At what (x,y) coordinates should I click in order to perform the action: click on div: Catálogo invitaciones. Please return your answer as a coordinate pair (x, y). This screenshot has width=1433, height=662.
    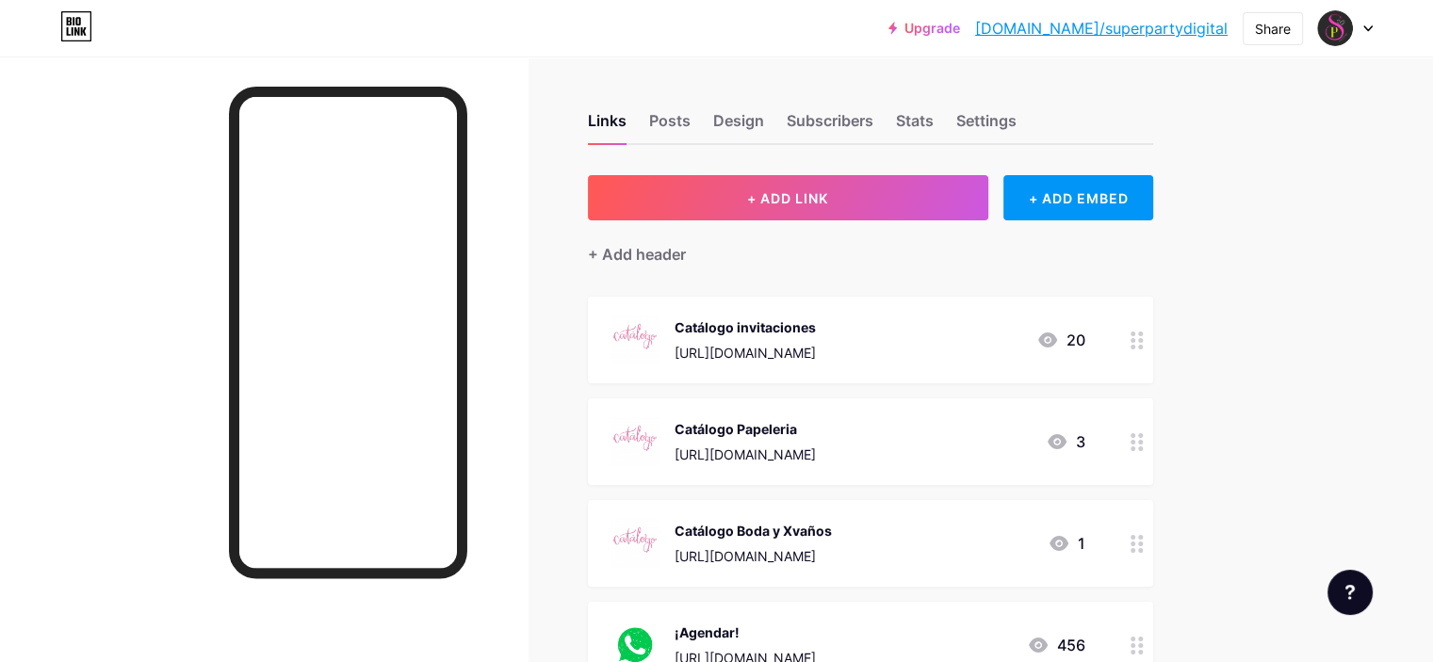
    Looking at the image, I should click on (745, 327).